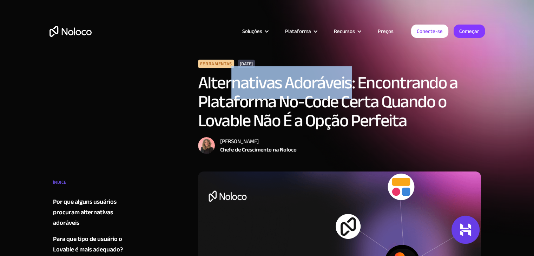 This screenshot has height=256, width=534. Describe the element at coordinates (298, 31) in the screenshot. I see `font: Plataforma` at that location.